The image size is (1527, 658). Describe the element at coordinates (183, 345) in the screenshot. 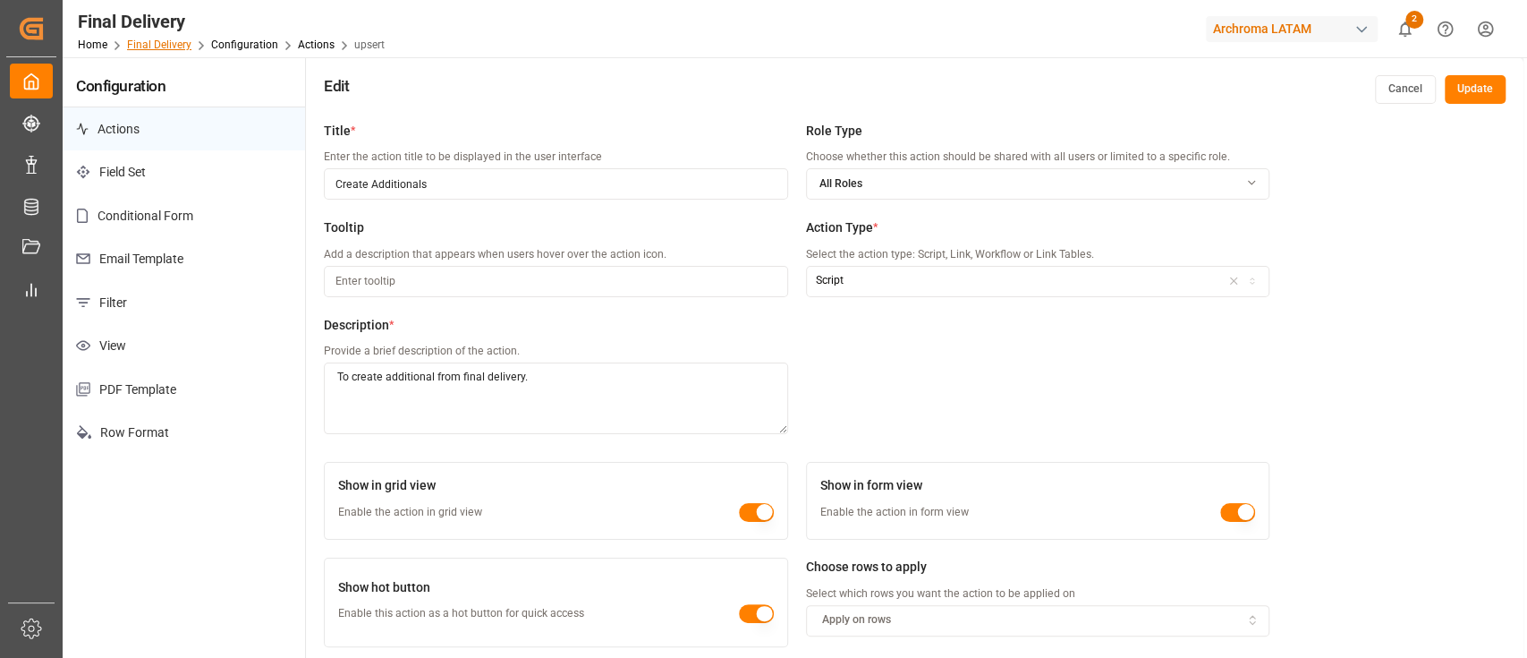

I see `p: View` at that location.